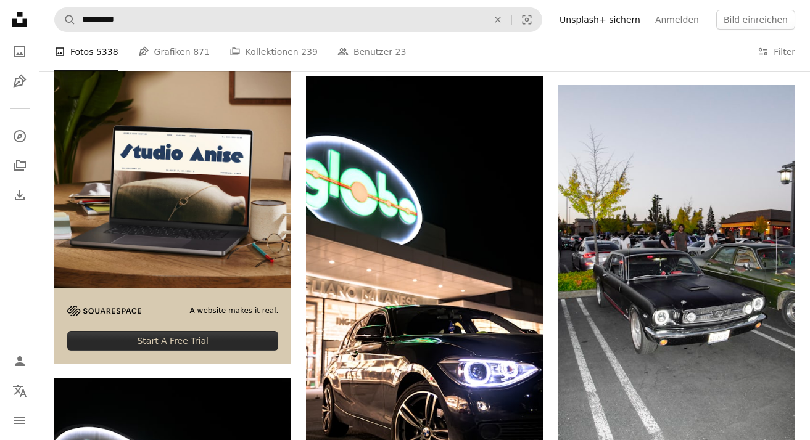 This screenshot has height=440, width=810. I want to click on a: Grafiken 871, so click(174, 52).